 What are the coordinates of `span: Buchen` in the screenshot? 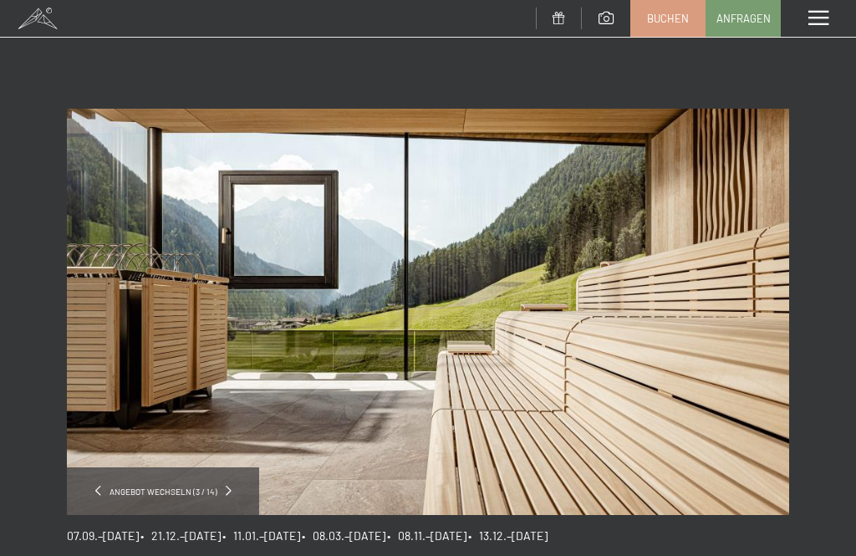 It's located at (668, 18).